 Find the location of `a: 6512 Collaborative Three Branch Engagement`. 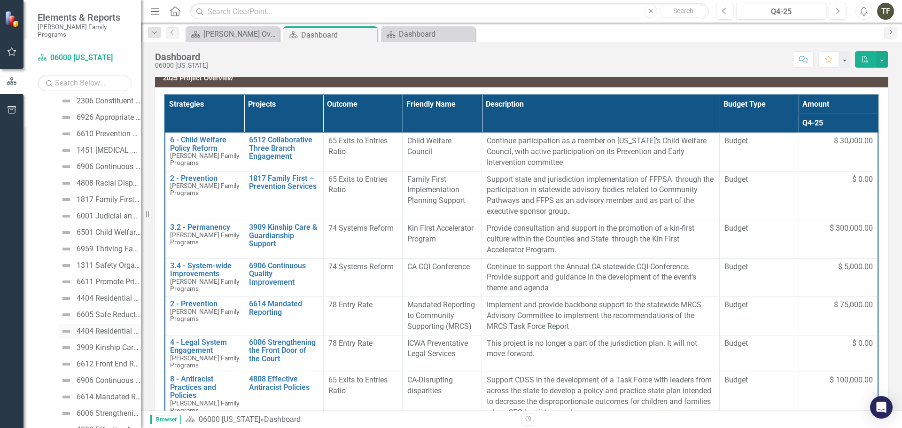

a: 6512 Collaborative Three Branch Engagement is located at coordinates (284, 148).